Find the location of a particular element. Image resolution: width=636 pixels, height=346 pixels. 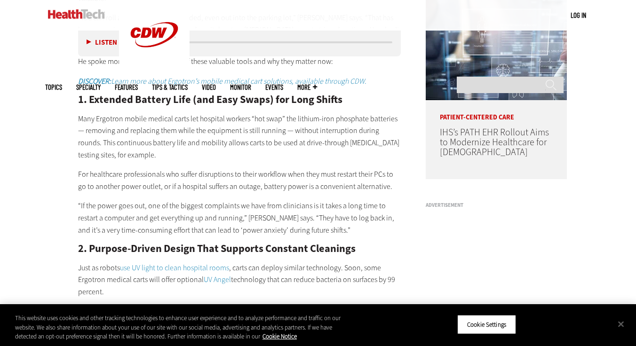

a: MonITor is located at coordinates (240, 87).